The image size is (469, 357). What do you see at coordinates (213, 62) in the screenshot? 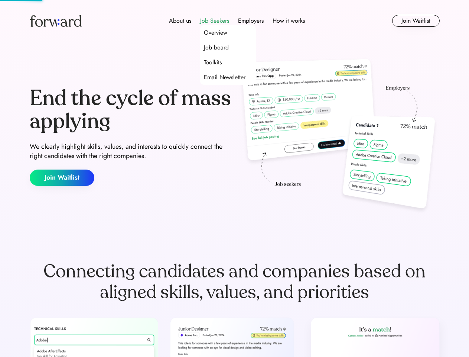
I see `div: Toolkits` at bounding box center [213, 62].